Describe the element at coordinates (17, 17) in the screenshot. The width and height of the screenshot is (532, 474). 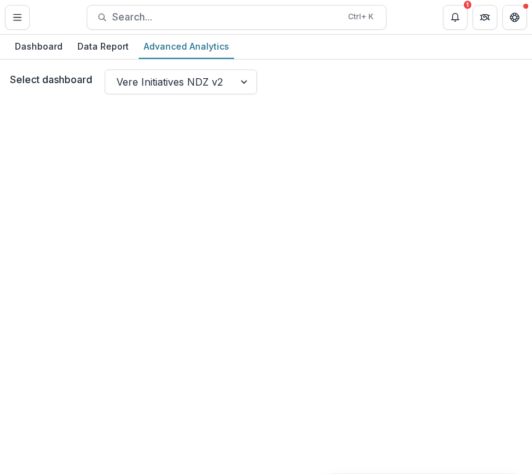
I see `button: Toggle Menu` at that location.